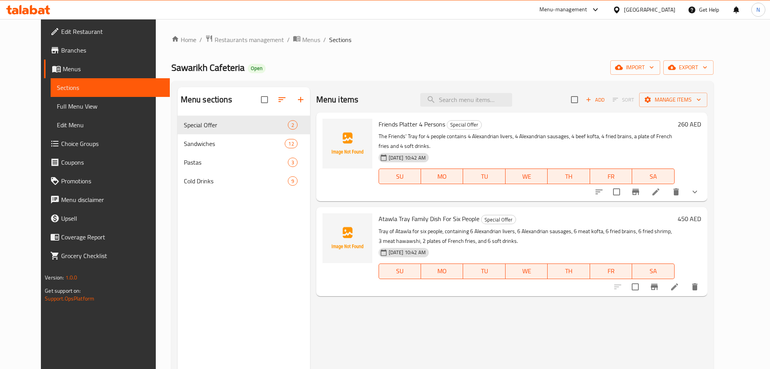 This screenshot has height=369, width=770. What do you see at coordinates (112, 237) in the screenshot?
I see `span: Coverage Report` at bounding box center [112, 237].